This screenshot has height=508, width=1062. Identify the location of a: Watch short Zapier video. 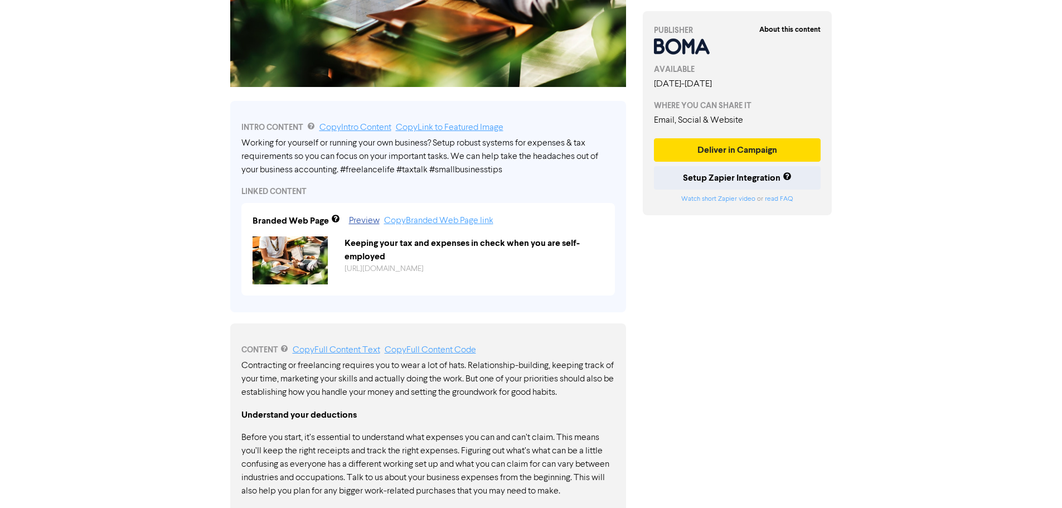
(718, 199).